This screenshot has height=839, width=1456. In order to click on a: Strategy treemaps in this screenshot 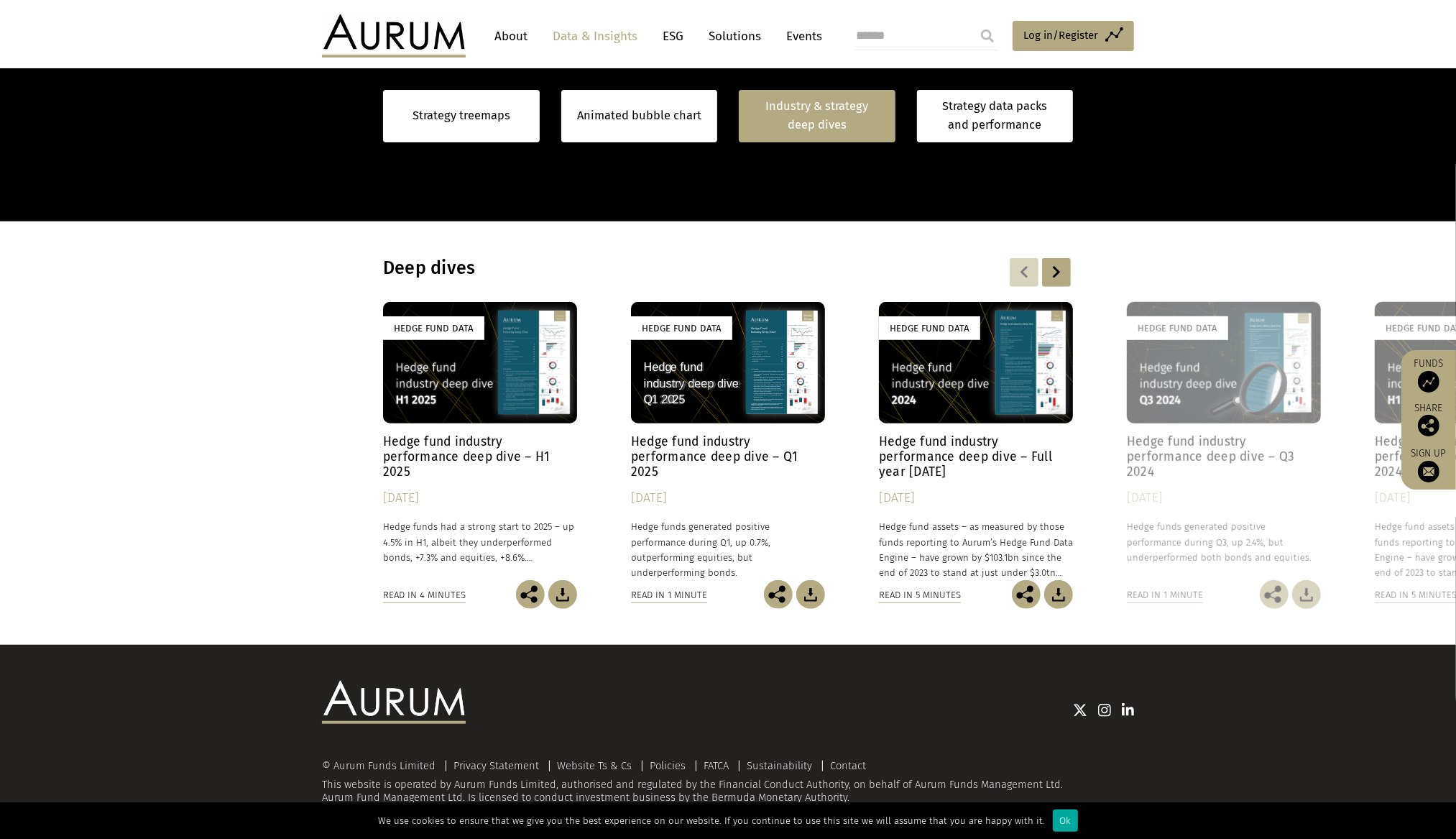, I will do `click(461, 116)`.